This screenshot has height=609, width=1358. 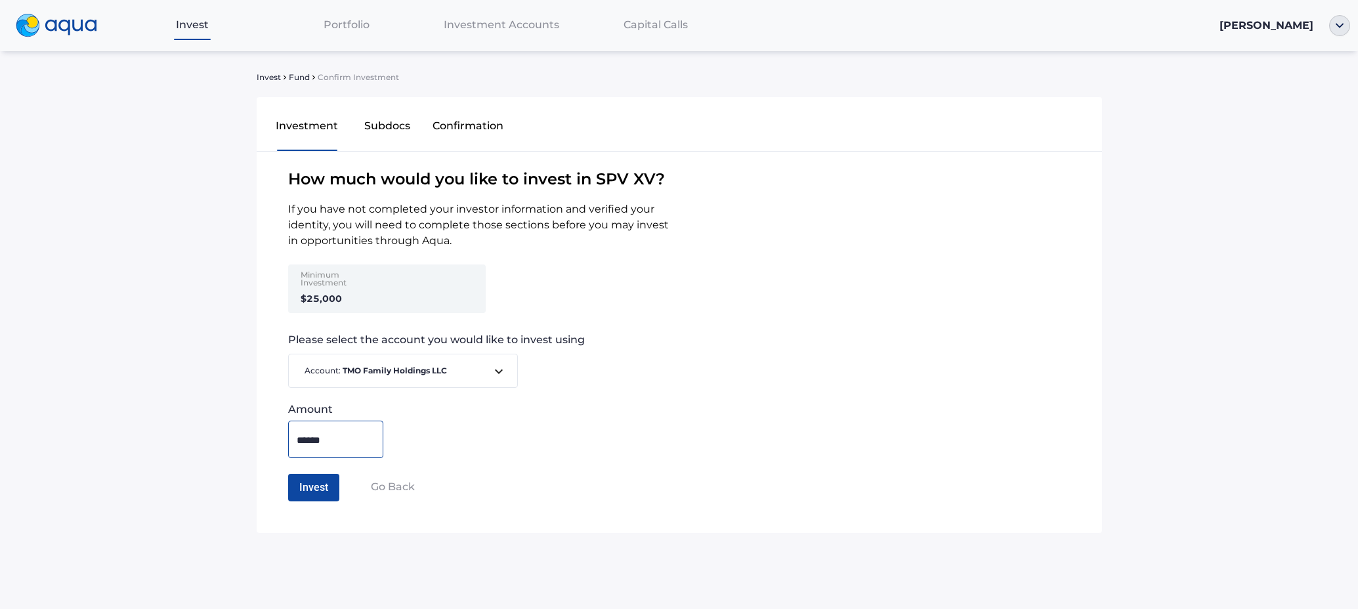 What do you see at coordinates (343, 280) in the screenshot?
I see `div: Minimum Investment` at bounding box center [343, 280].